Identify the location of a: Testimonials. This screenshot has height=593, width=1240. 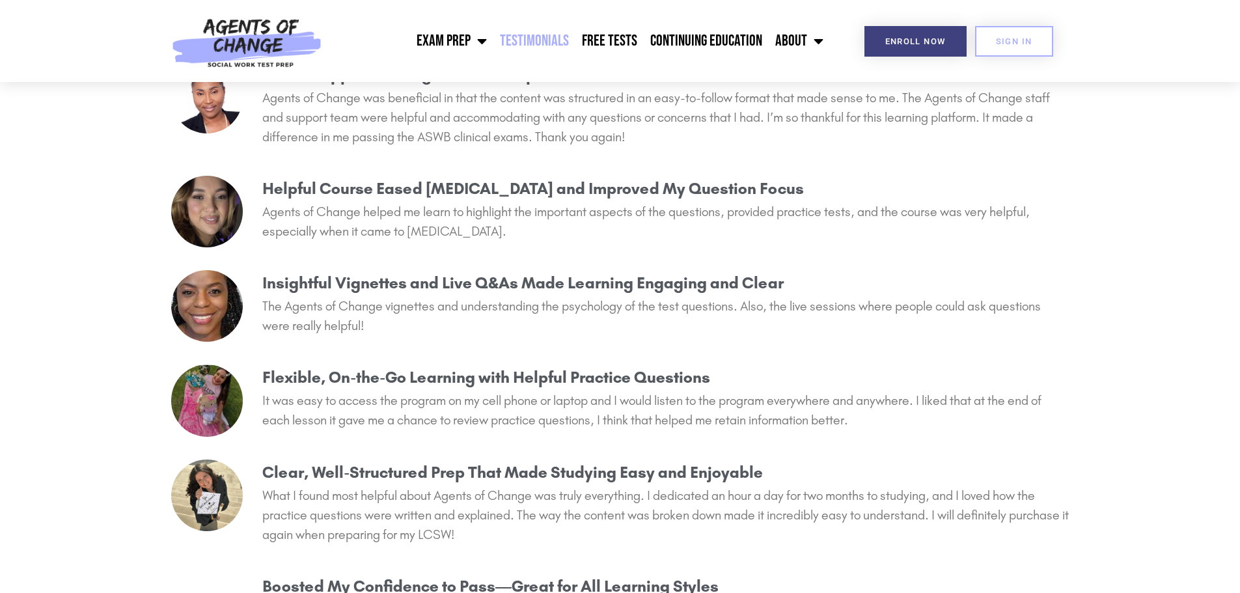
(534, 41).